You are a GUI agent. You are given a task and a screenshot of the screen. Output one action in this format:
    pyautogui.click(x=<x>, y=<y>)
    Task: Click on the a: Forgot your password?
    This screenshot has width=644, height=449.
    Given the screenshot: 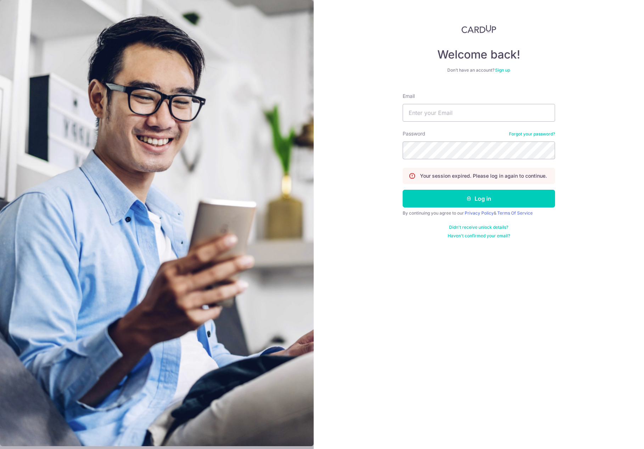 What is the action you would take?
    pyautogui.click(x=532, y=134)
    